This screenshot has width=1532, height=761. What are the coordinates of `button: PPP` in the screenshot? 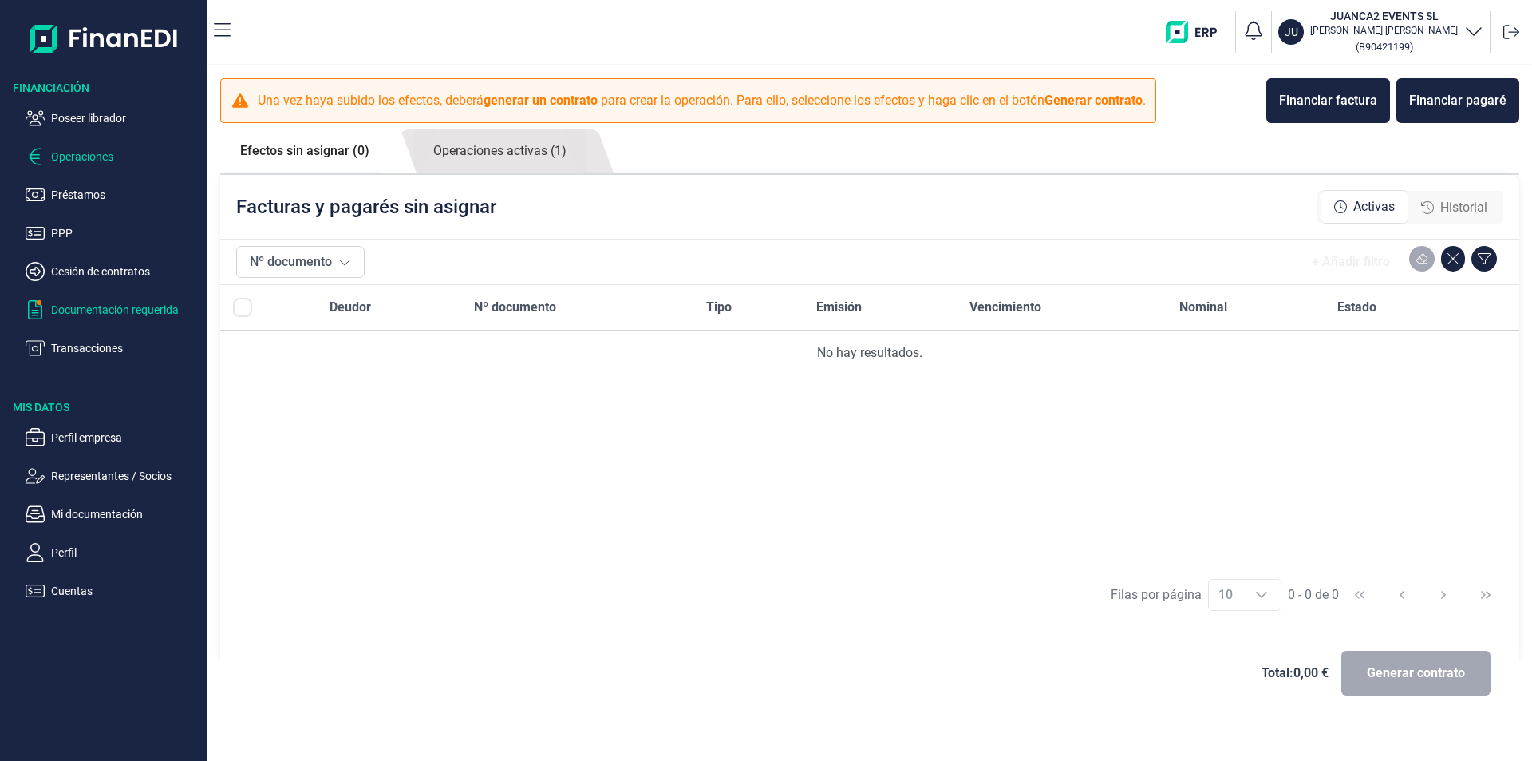 It's located at (113, 233).